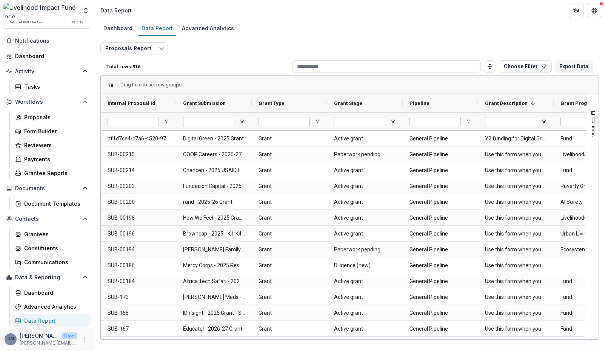 This screenshot has height=351, width=605. I want to click on input: Pipeline Filter Input, so click(435, 122).